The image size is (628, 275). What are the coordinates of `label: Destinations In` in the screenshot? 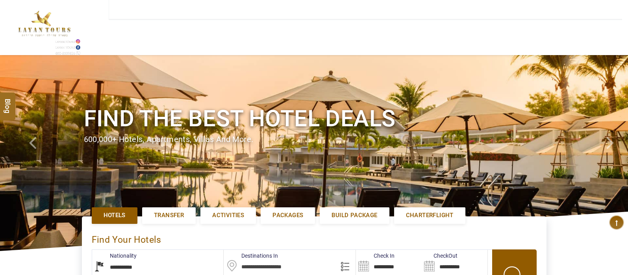 It's located at (251, 256).